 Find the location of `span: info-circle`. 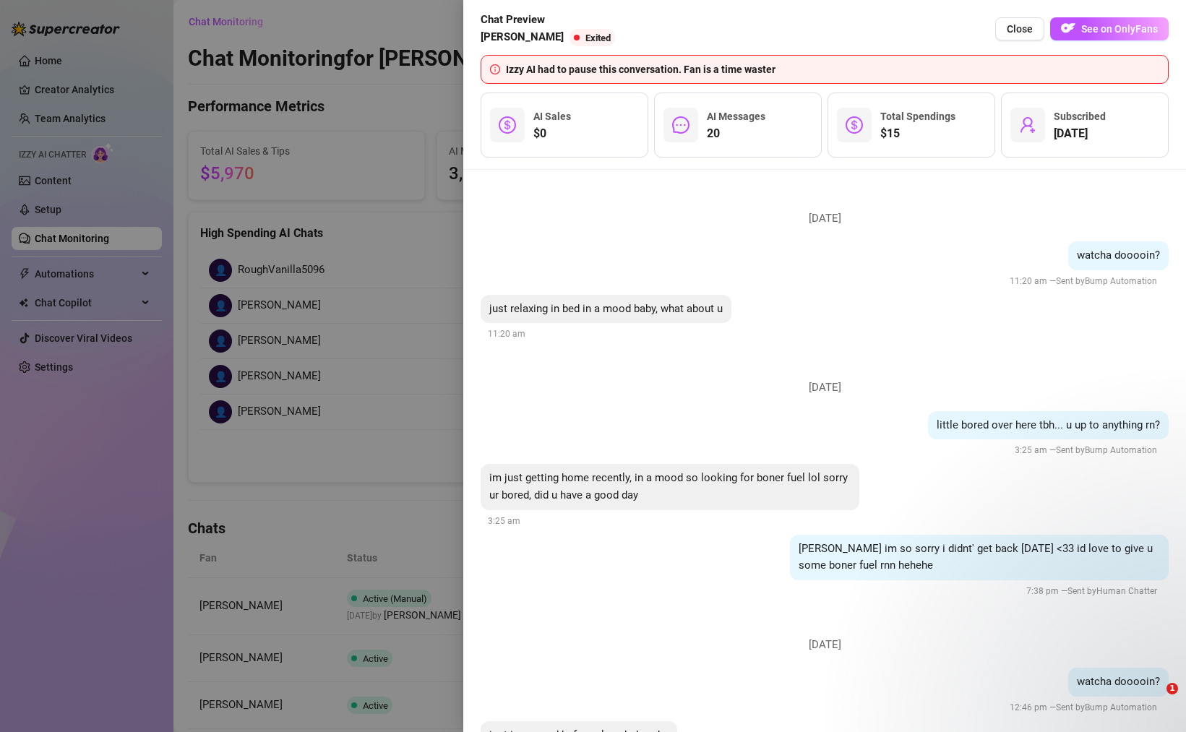

span: info-circle is located at coordinates (495, 69).